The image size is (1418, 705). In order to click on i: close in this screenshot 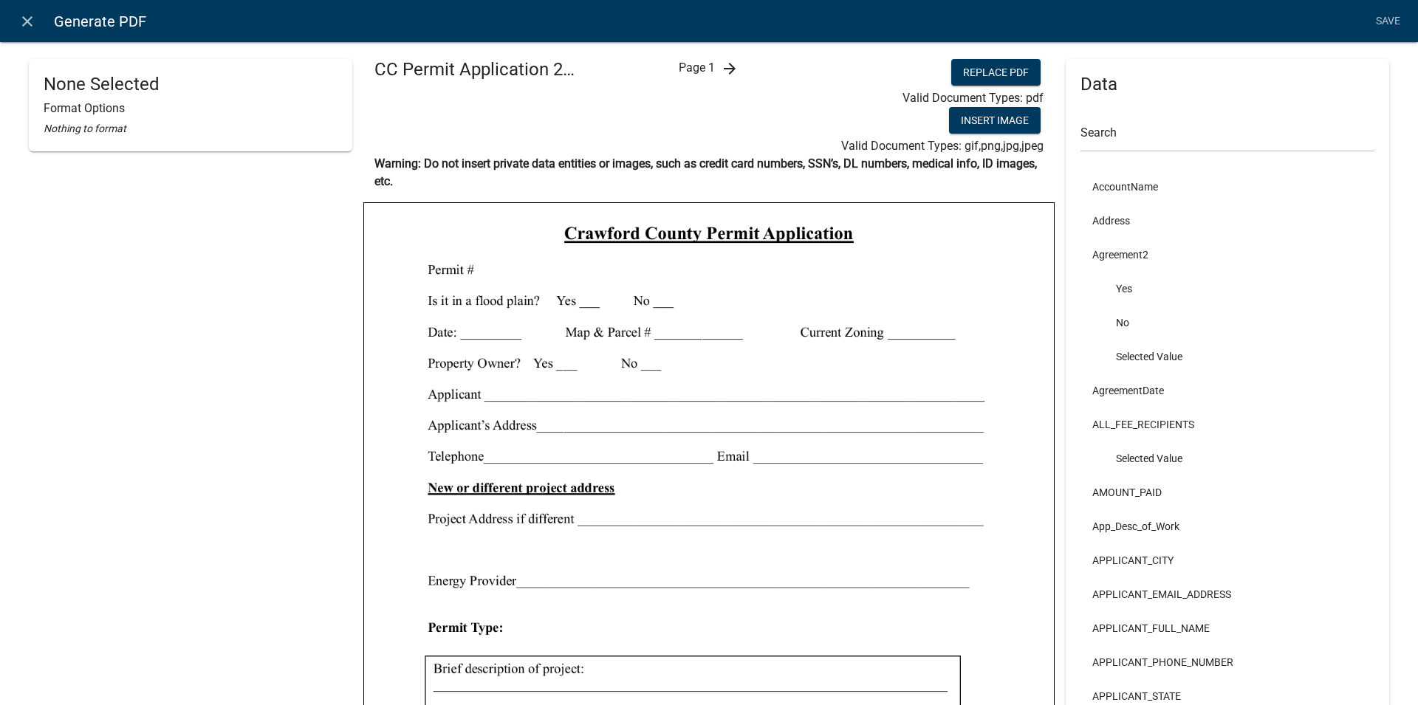, I will do `click(27, 21)`.